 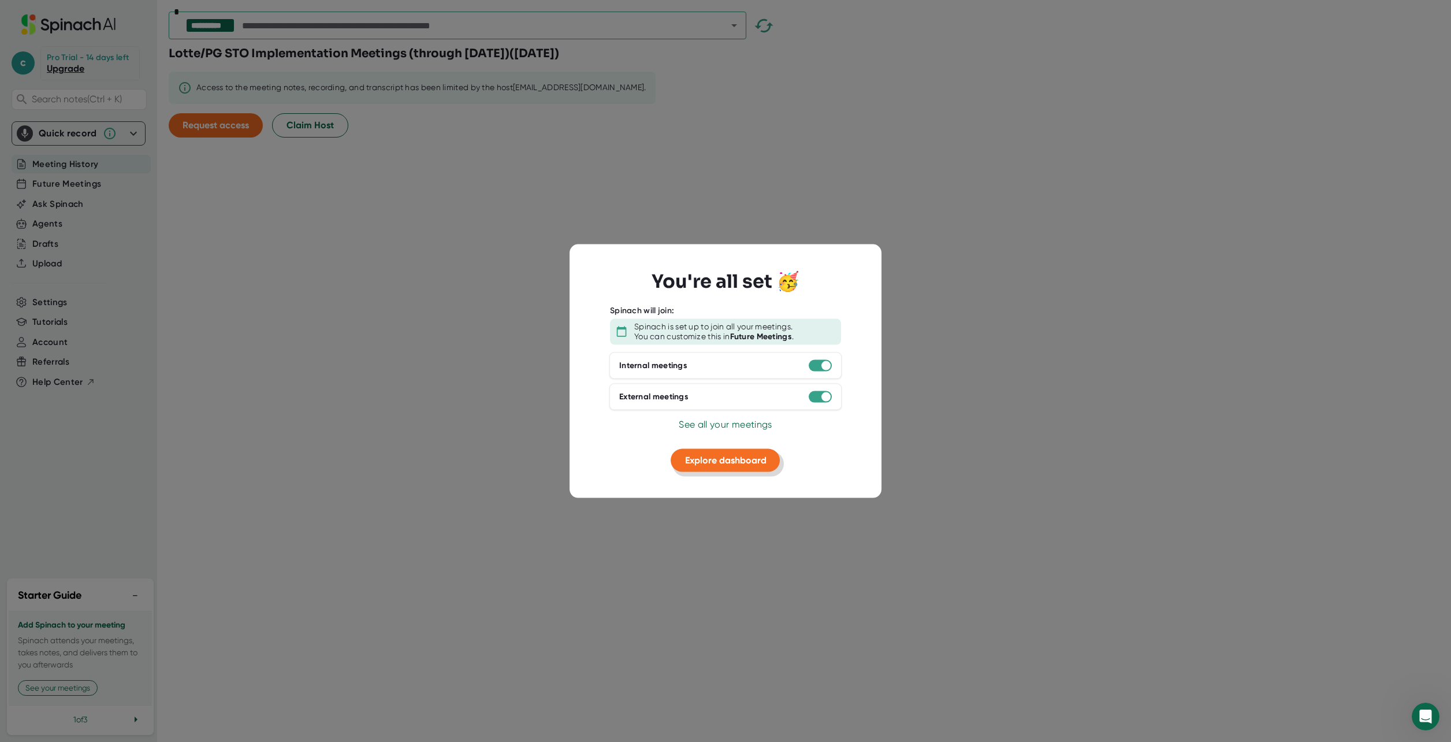 I want to click on span: See all your meetings, so click(x=725, y=424).